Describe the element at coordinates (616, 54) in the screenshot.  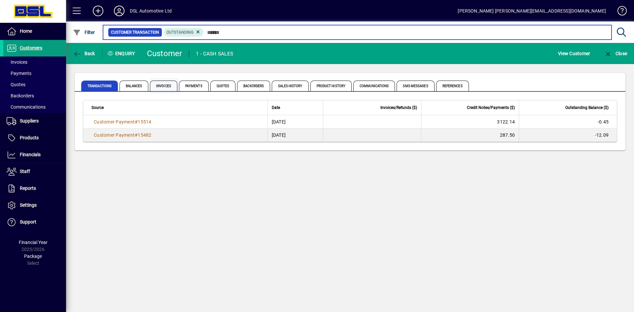
I see `app-page-header-button: Close enquiry` at that location.